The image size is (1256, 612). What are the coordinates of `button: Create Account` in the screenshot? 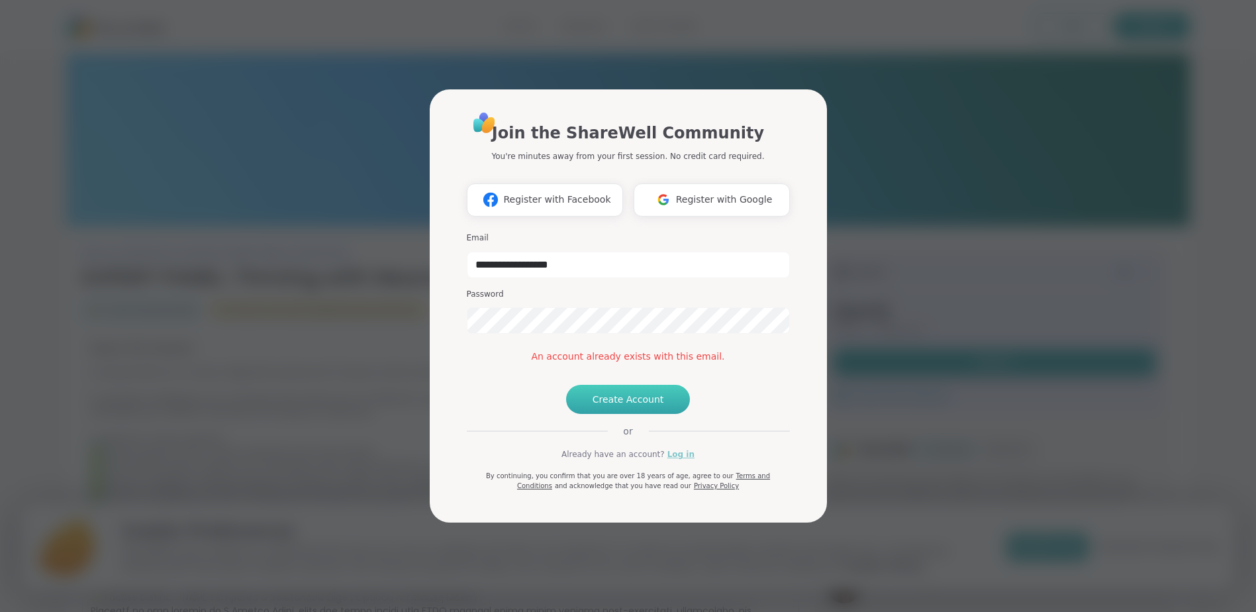 It's located at (628, 399).